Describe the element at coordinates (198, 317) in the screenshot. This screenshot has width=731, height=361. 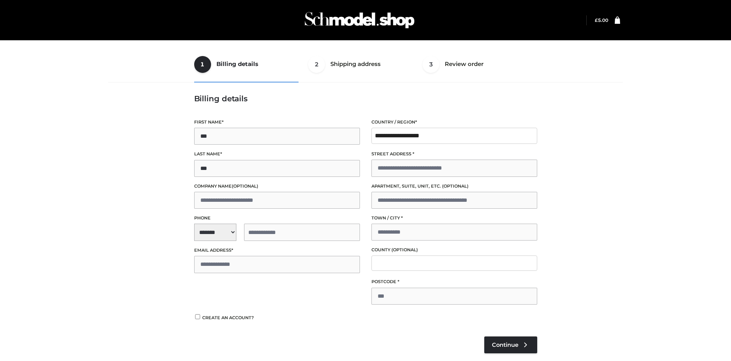
I see `input: Create an account?` at that location.